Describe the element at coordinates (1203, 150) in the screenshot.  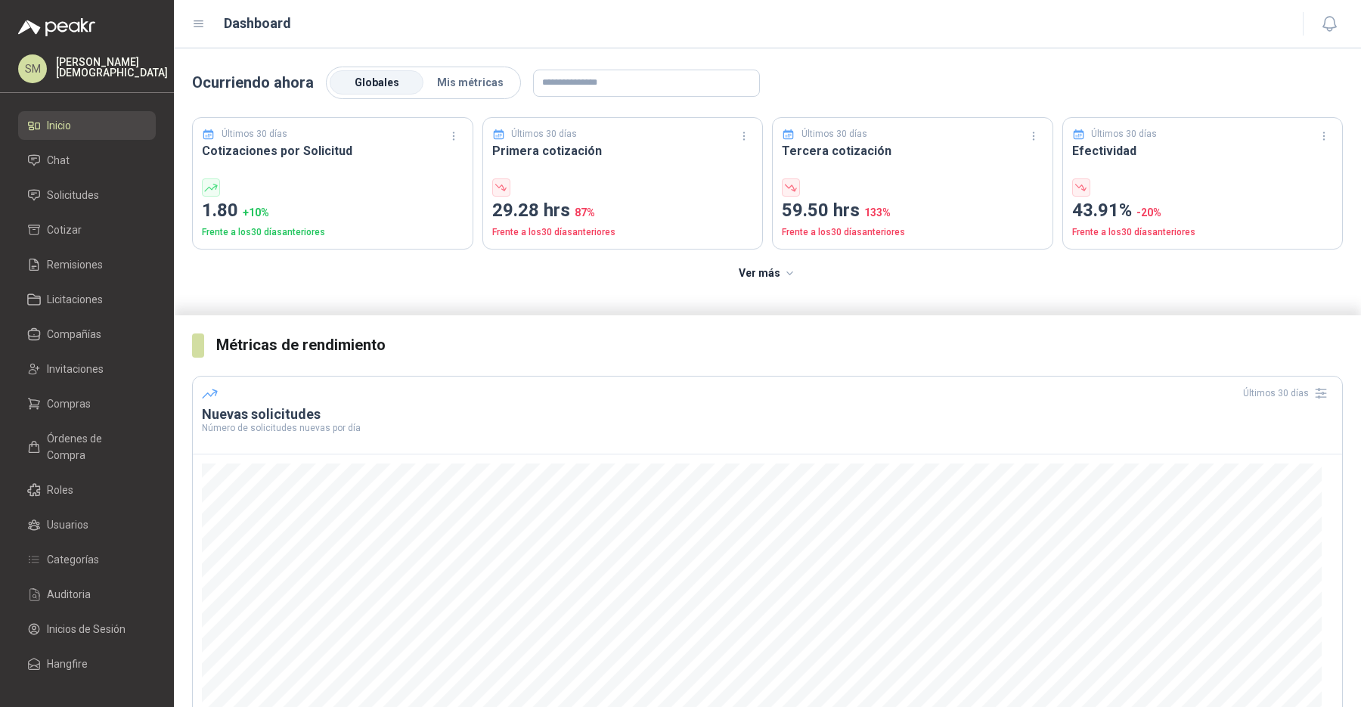
I see `h3: Efectividad` at that location.